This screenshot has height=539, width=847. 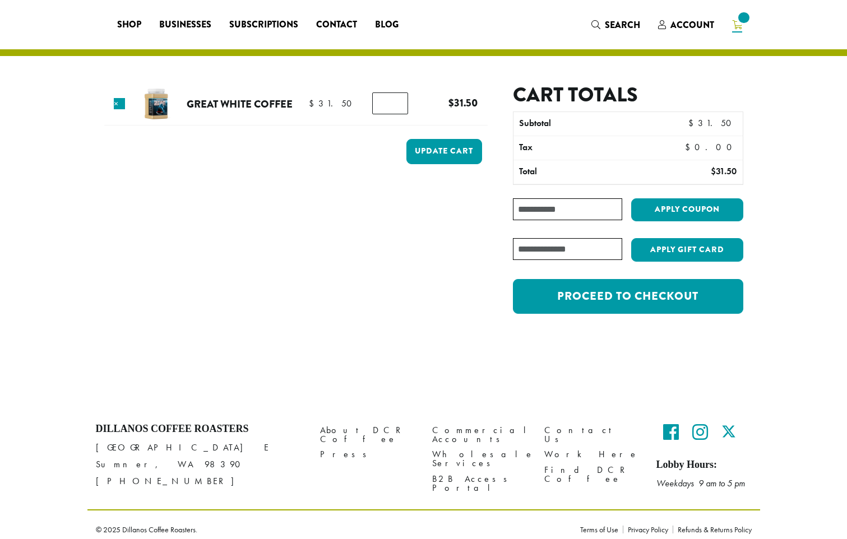 What do you see at coordinates (387, 25) in the screenshot?
I see `span: Blog` at bounding box center [387, 25].